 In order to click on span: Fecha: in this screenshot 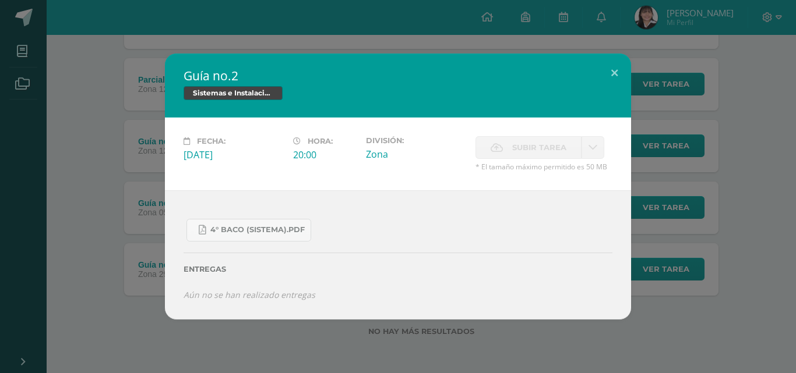, I will do `click(211, 141)`.